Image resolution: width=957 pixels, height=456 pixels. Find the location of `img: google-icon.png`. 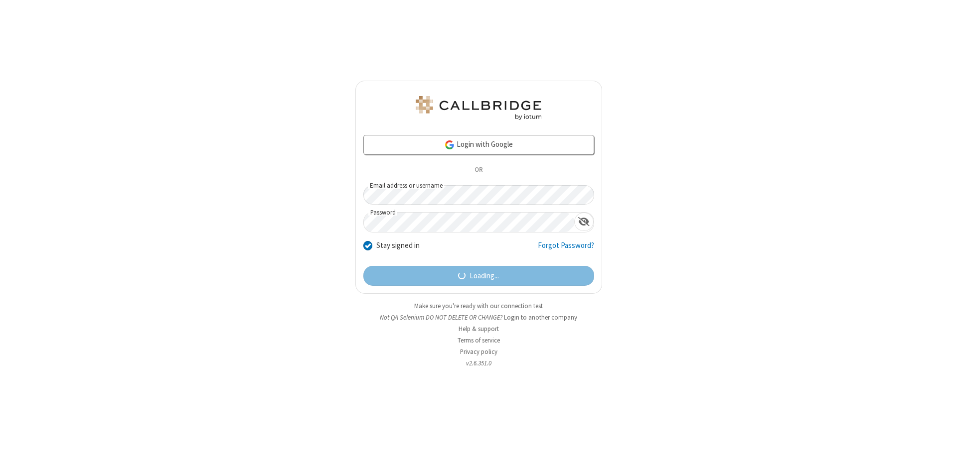

img: google-icon.png is located at coordinates (450, 145).